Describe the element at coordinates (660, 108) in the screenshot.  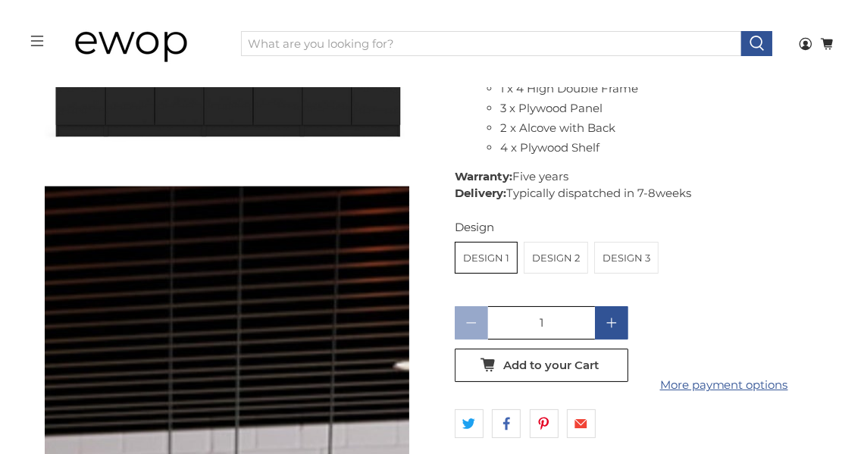
I see `li: 3 x Plywood Panel` at that location.